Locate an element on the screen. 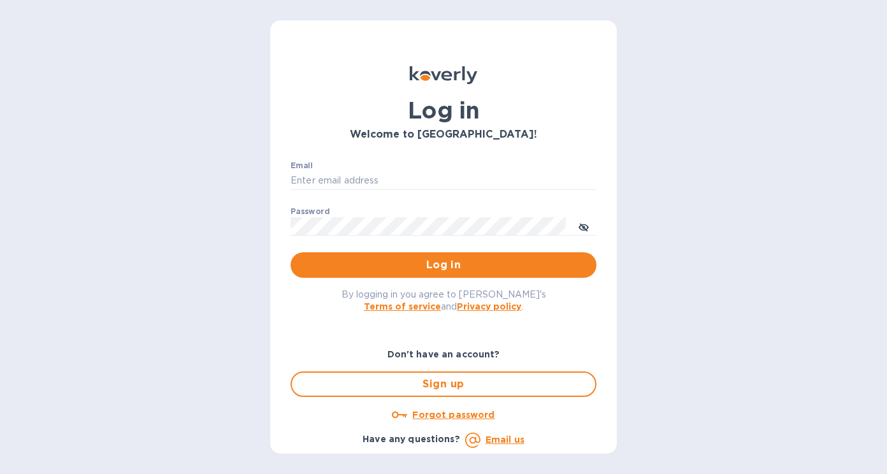  label: Email is located at coordinates (302, 166).